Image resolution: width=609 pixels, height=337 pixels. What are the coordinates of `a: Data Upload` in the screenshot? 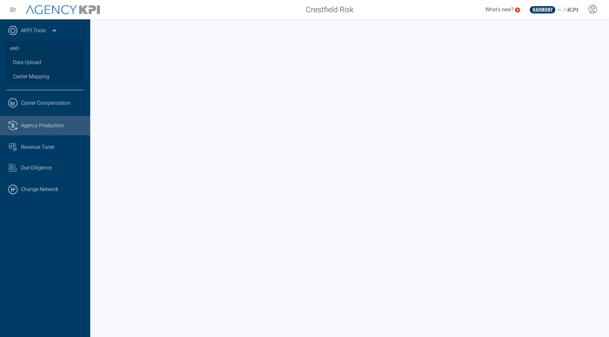 It's located at (45, 63).